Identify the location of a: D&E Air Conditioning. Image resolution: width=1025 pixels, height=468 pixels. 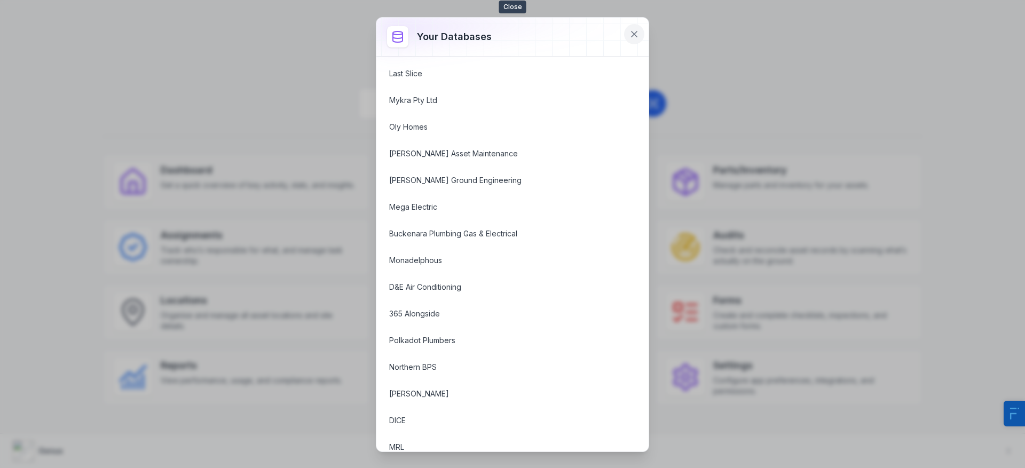
(500, 287).